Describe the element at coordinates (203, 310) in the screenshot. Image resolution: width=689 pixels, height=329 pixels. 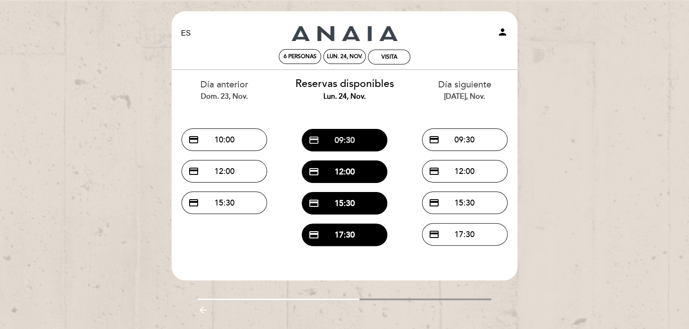
I see `i: arrow_backward` at that location.